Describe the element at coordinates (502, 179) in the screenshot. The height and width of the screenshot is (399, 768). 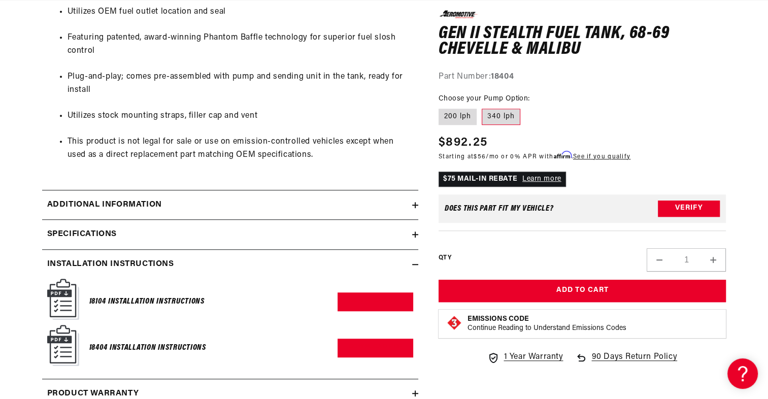
I see `p: $75 MAIL-IN REBATE` at that location.